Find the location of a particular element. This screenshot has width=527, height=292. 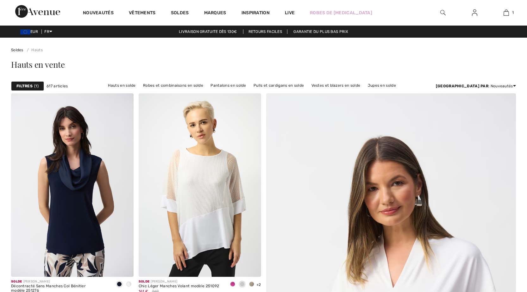

a: Jupes en solde is located at coordinates (381, 85).